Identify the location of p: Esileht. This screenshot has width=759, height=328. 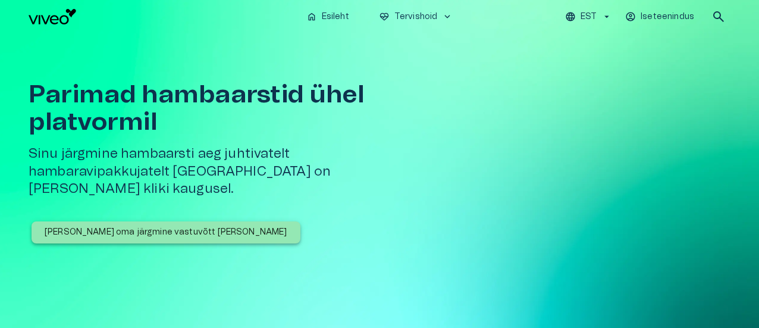
(335, 17).